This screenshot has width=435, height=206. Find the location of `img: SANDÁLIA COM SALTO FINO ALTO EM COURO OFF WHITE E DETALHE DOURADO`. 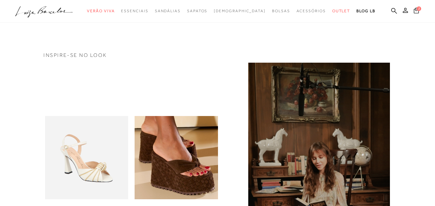

img: SANDÁLIA COM SALTO FINO ALTO EM COURO OFF WHITE E DETALHE DOURADO is located at coordinates (87, 158).